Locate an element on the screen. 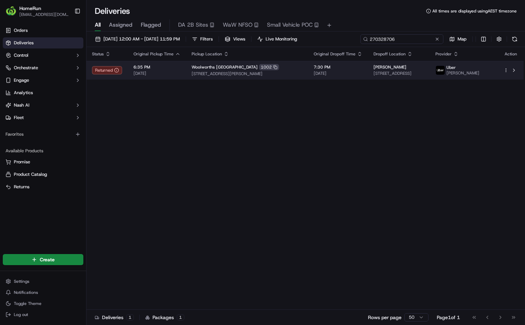 The width and height of the screenshot is (525, 325). div: 1002 is located at coordinates (269, 67).